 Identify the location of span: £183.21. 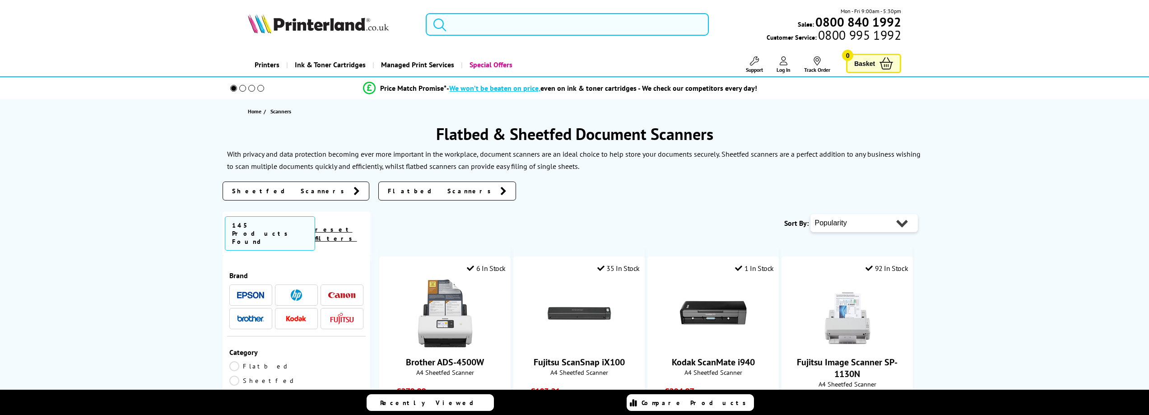
(545, 391).